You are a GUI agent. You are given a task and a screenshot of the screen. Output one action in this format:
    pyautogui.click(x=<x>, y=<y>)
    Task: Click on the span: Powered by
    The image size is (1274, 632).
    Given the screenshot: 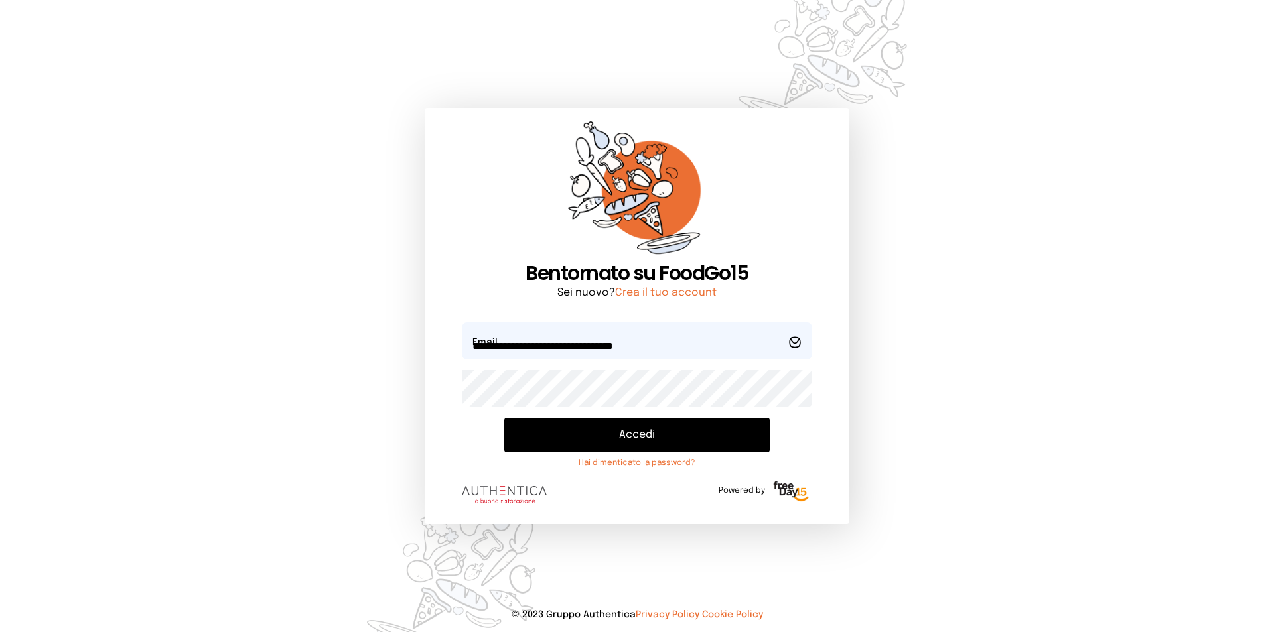 What is the action you would take?
    pyautogui.click(x=742, y=491)
    